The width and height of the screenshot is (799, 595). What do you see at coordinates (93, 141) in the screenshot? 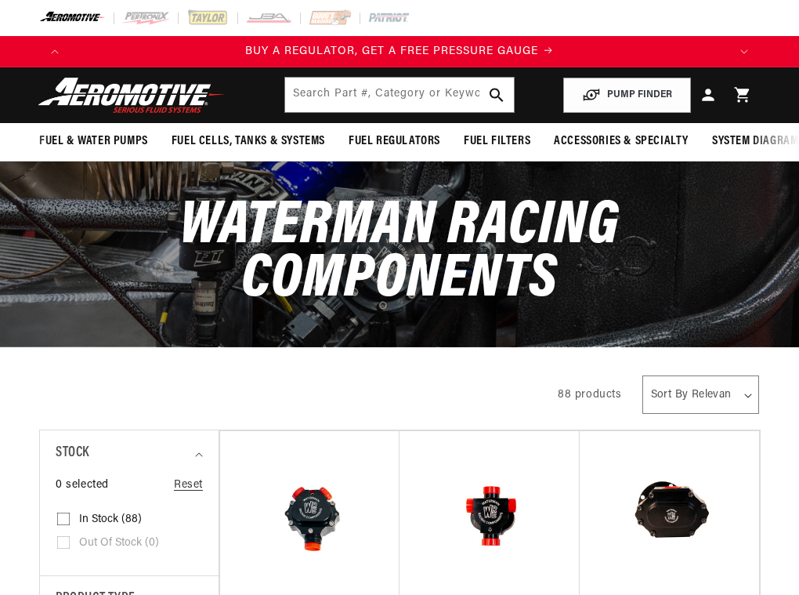
I see `summary: Fuel & Water Pumps` at bounding box center [93, 141].